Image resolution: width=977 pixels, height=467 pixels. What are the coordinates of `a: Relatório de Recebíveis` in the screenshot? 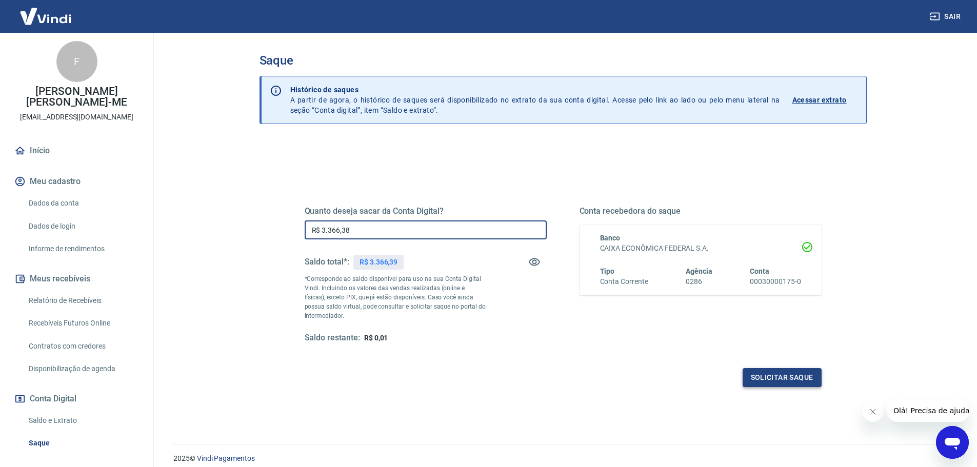 It's located at (83, 301).